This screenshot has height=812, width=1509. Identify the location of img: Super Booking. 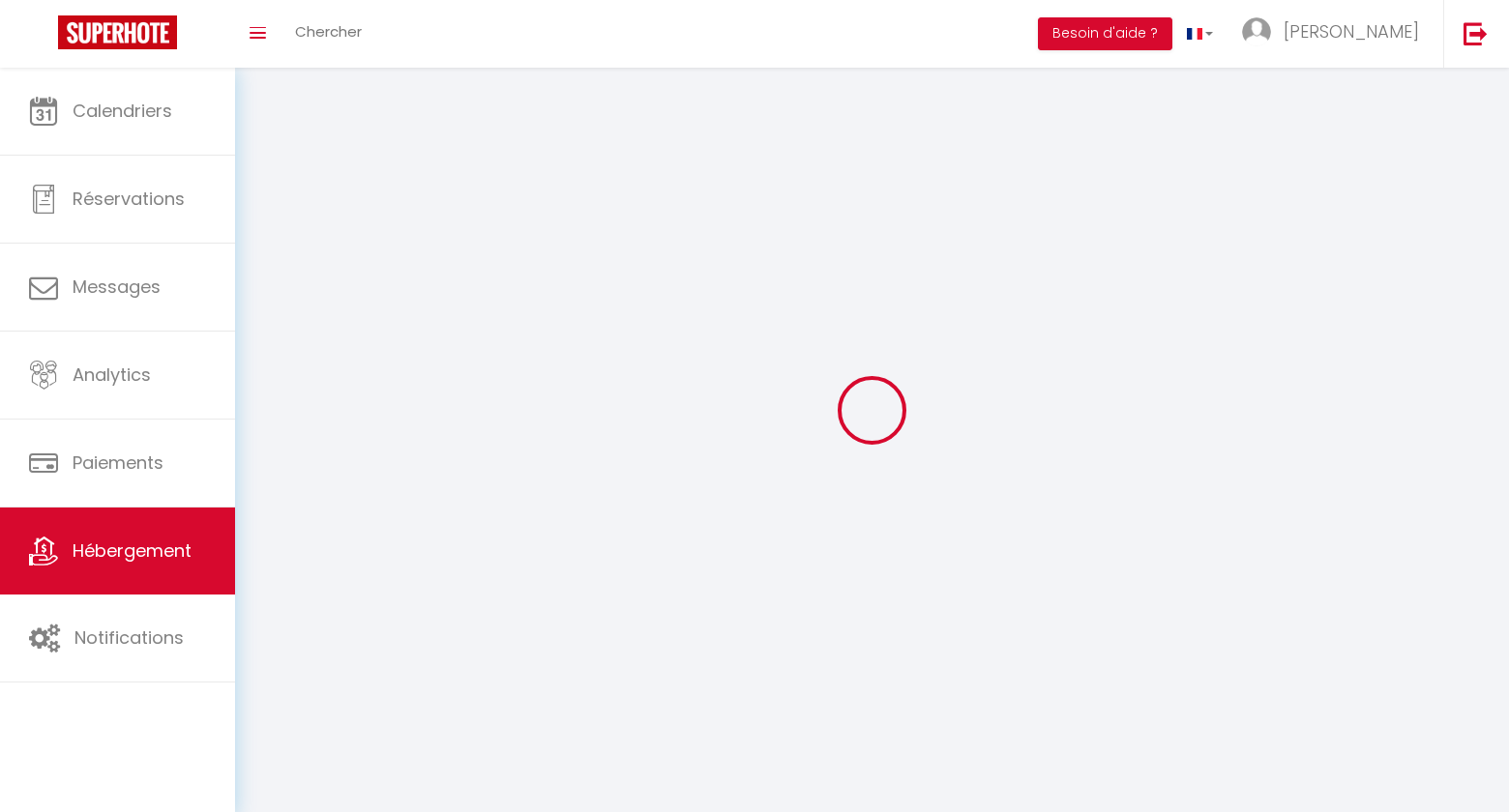
(117, 32).